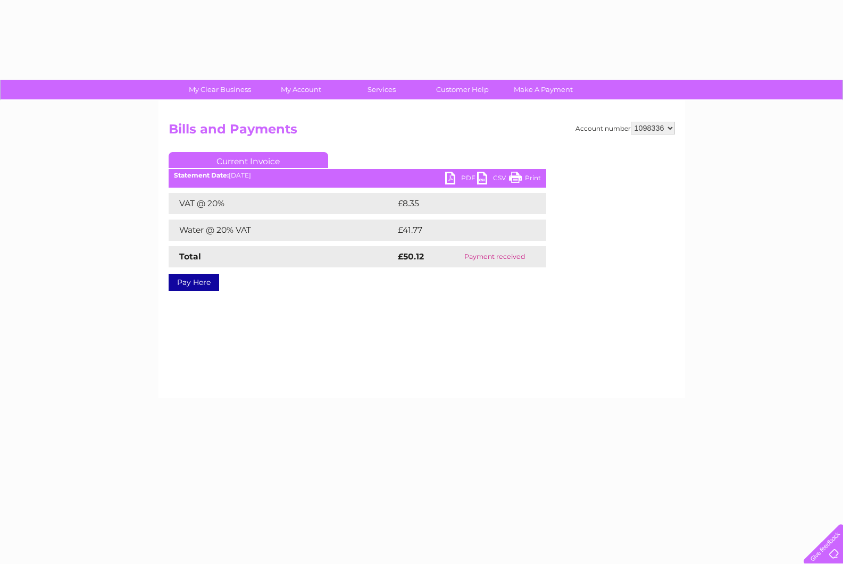  I want to click on b: Statement Date:, so click(201, 175).